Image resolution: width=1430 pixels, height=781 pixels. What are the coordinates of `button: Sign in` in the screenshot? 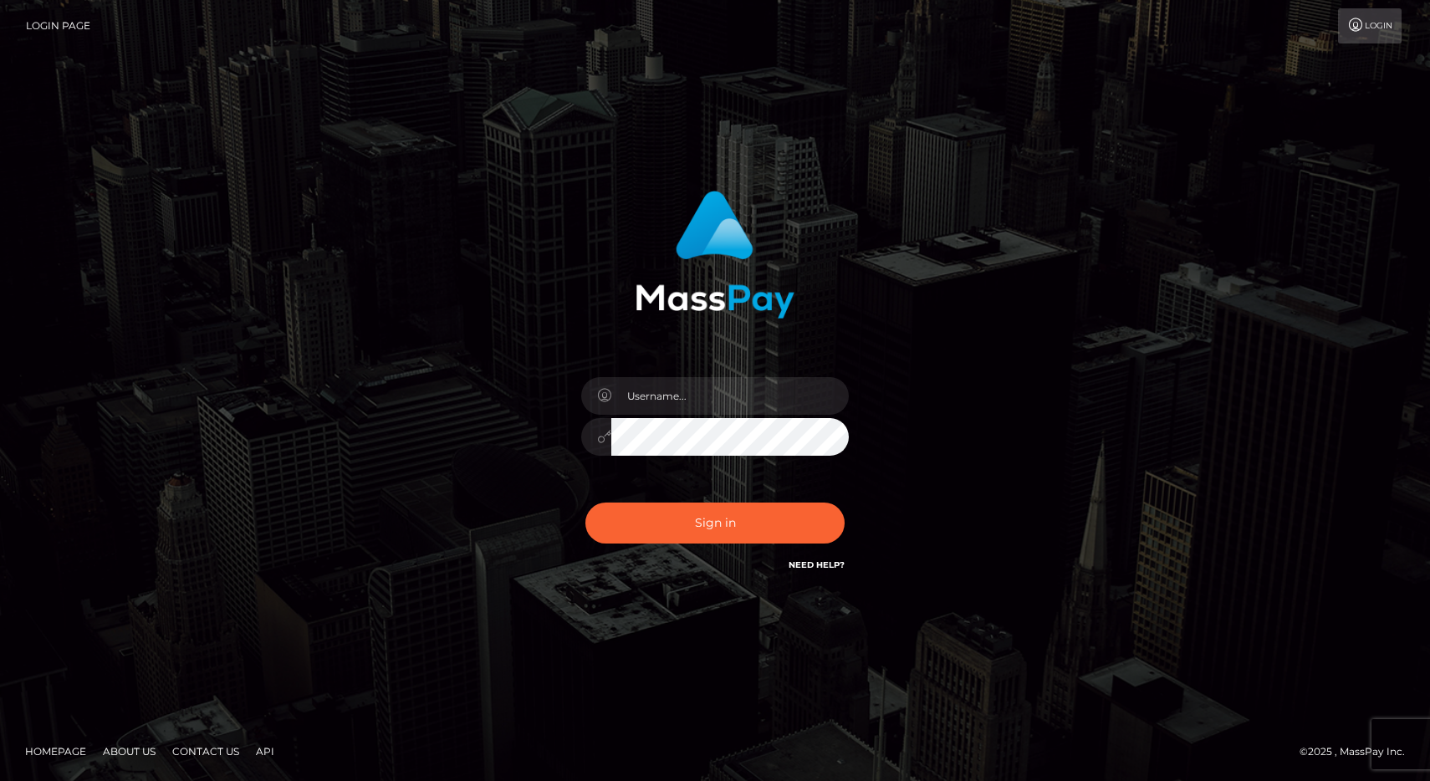 It's located at (715, 523).